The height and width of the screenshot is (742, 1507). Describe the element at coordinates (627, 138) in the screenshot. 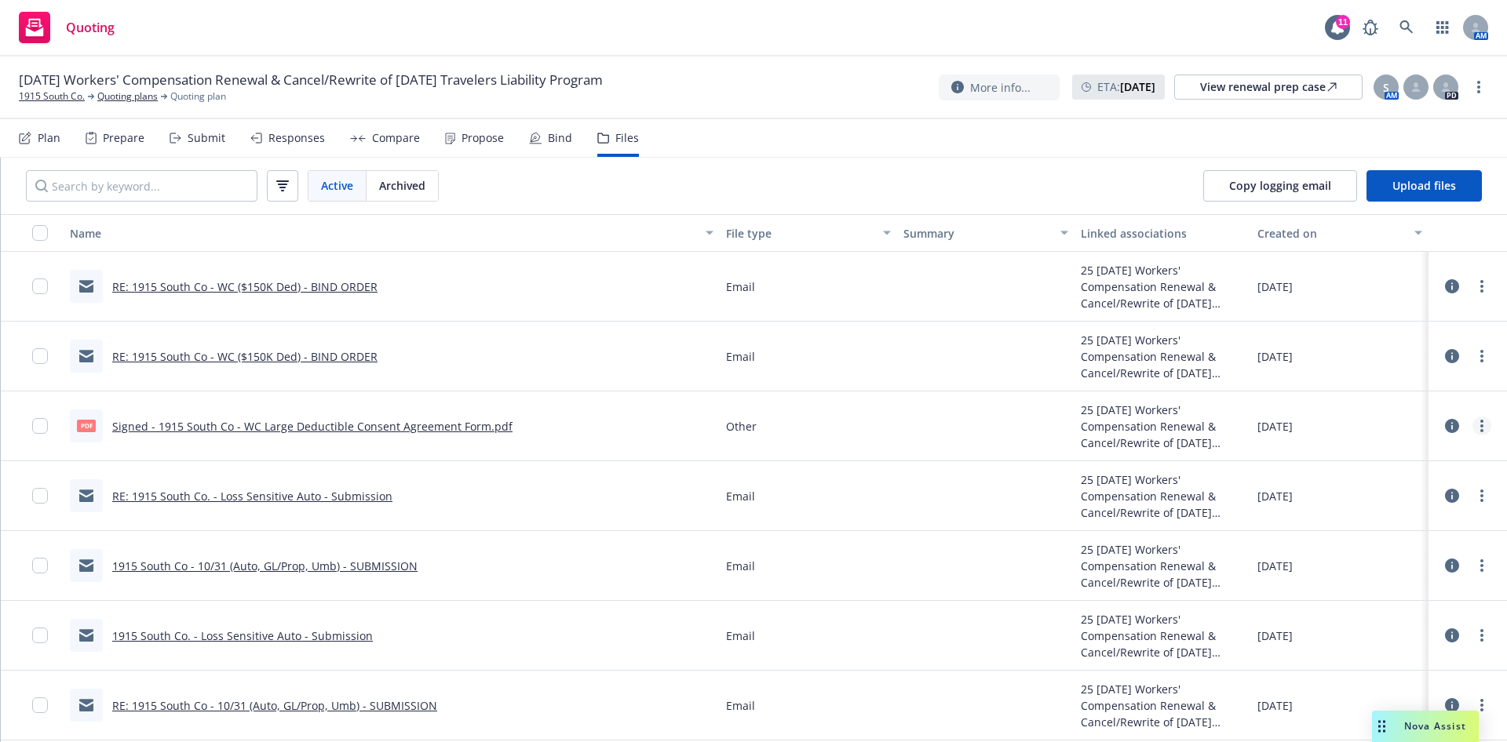

I see `div: Files` at that location.